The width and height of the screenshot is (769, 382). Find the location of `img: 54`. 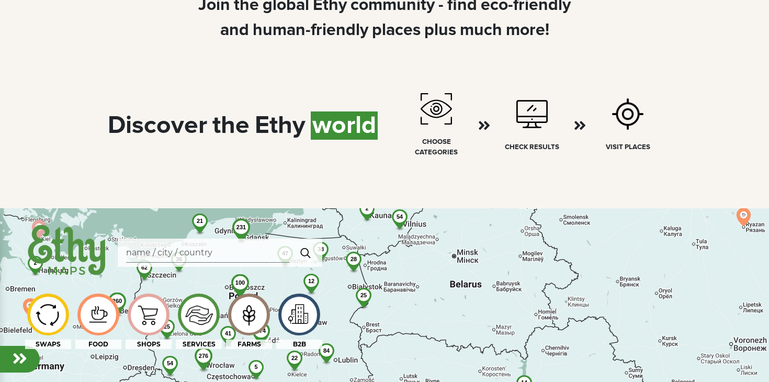

img: 54 is located at coordinates (400, 223).